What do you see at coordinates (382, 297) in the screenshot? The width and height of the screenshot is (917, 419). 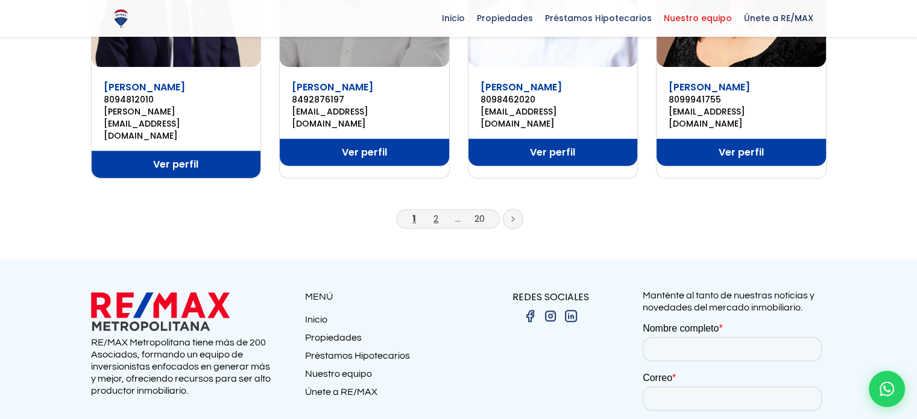 I see `p: MENÚ` at bounding box center [382, 297].